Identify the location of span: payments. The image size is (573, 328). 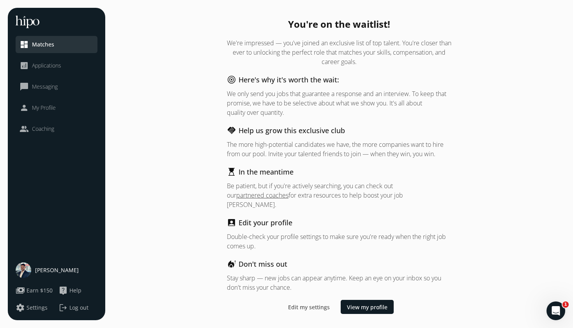
(20, 290).